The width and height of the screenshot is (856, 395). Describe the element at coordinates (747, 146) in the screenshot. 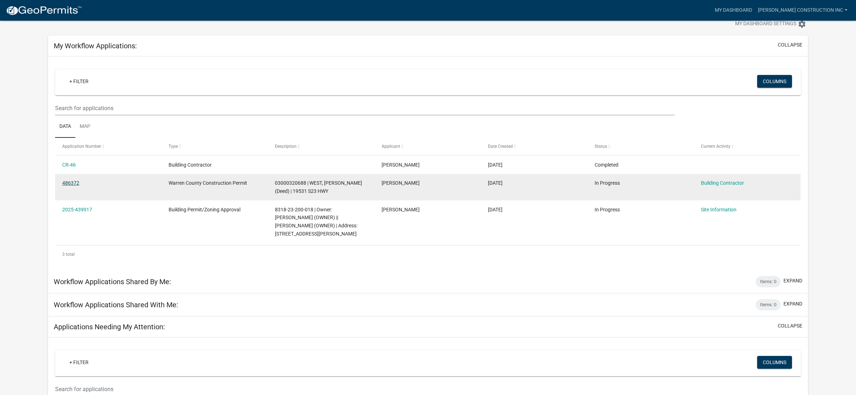

I see `datatable-header-cell: Current Activity` at that location.